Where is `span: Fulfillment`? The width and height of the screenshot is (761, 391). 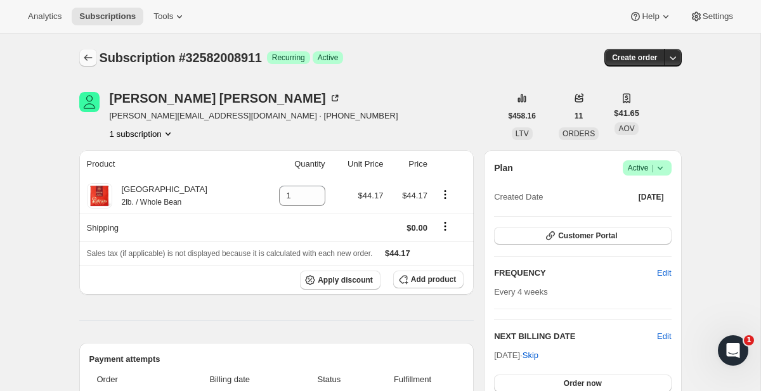
span: Fulfillment is located at coordinates (412, 380).